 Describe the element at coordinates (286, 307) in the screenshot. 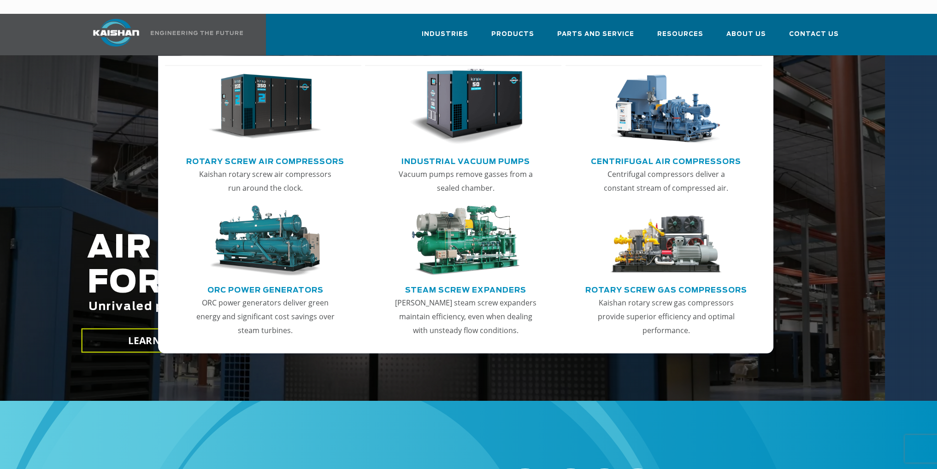

I see `span: Unrivaled performance with up to 35% energy cost savings.` at that location.